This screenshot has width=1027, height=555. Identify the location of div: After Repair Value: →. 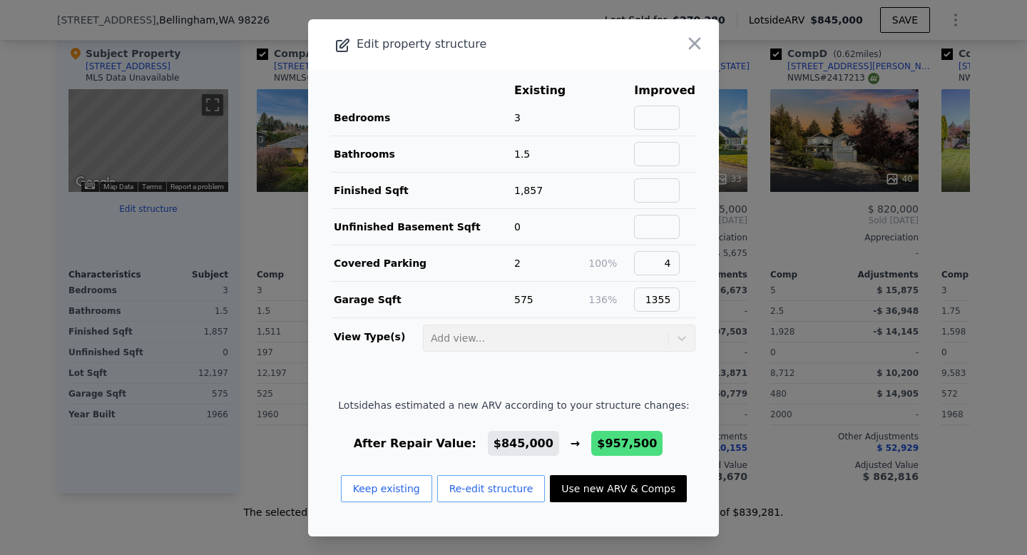
(513, 444).